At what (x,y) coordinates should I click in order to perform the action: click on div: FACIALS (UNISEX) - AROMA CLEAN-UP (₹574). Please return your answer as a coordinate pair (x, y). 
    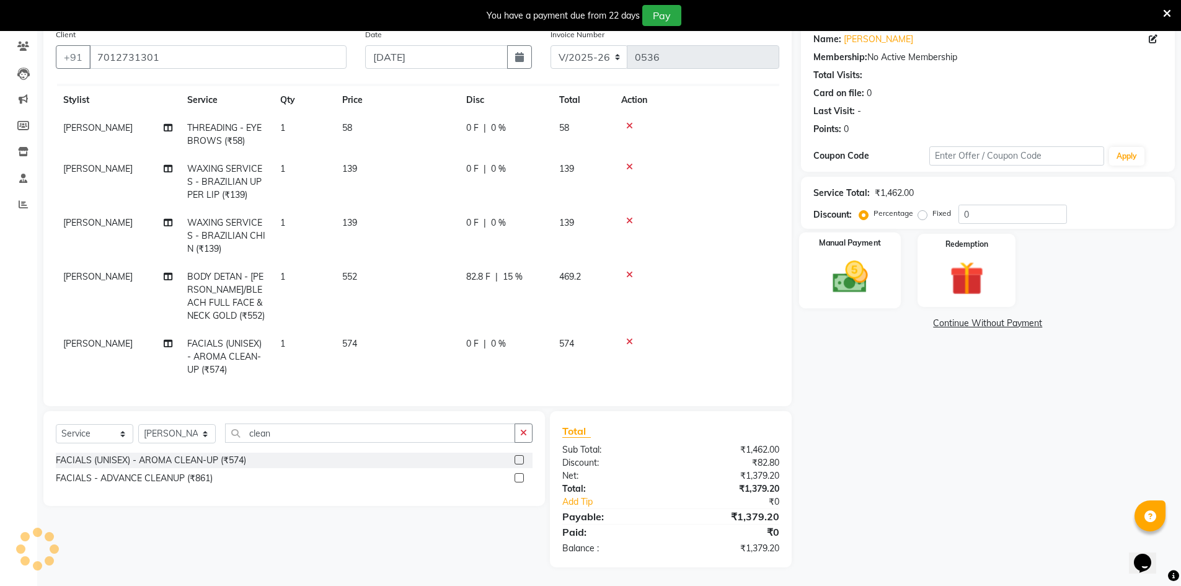
    Looking at the image, I should click on (151, 460).